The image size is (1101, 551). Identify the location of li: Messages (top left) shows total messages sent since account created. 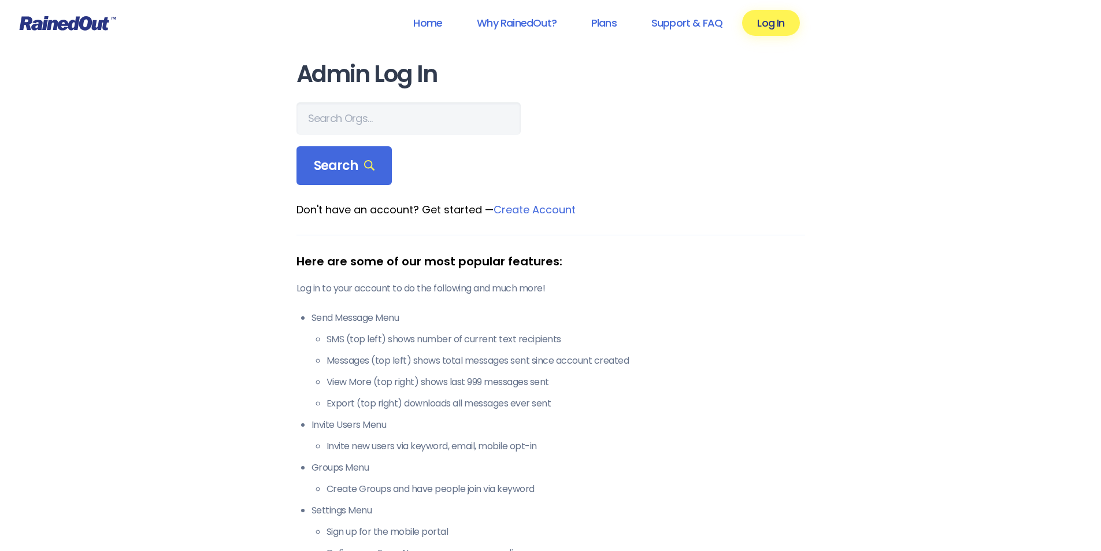
(566, 361).